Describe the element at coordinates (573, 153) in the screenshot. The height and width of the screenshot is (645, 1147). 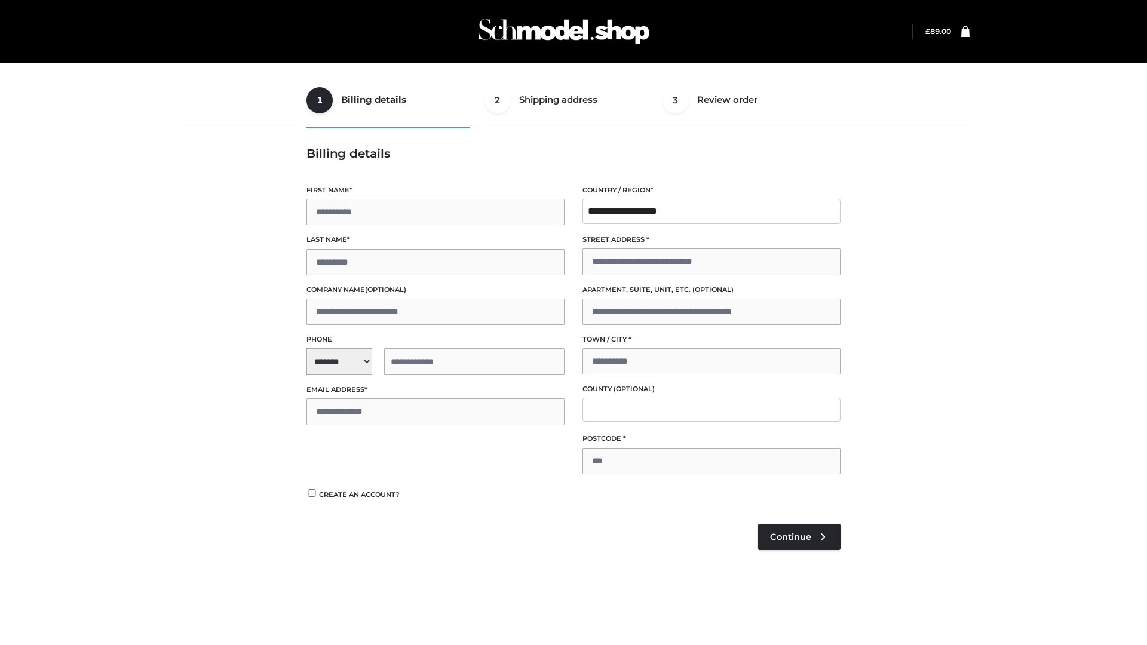
I see `h3: Billing details` at that location.